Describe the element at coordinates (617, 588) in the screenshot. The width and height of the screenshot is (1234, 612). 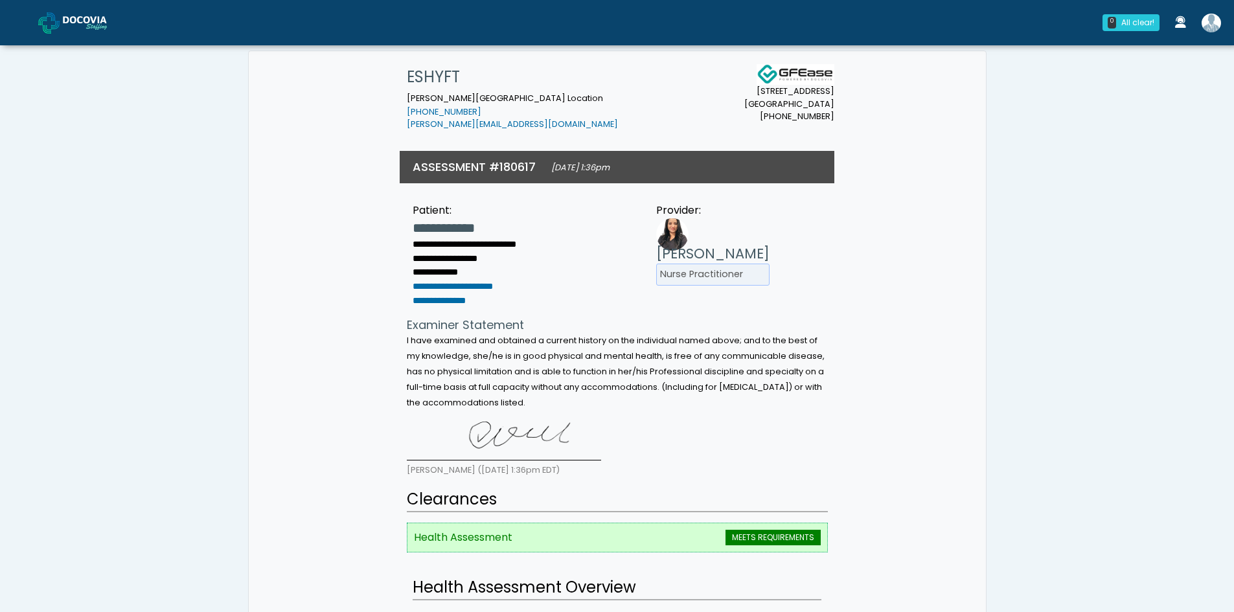
I see `h2: Health Assessment Overview` at that location.